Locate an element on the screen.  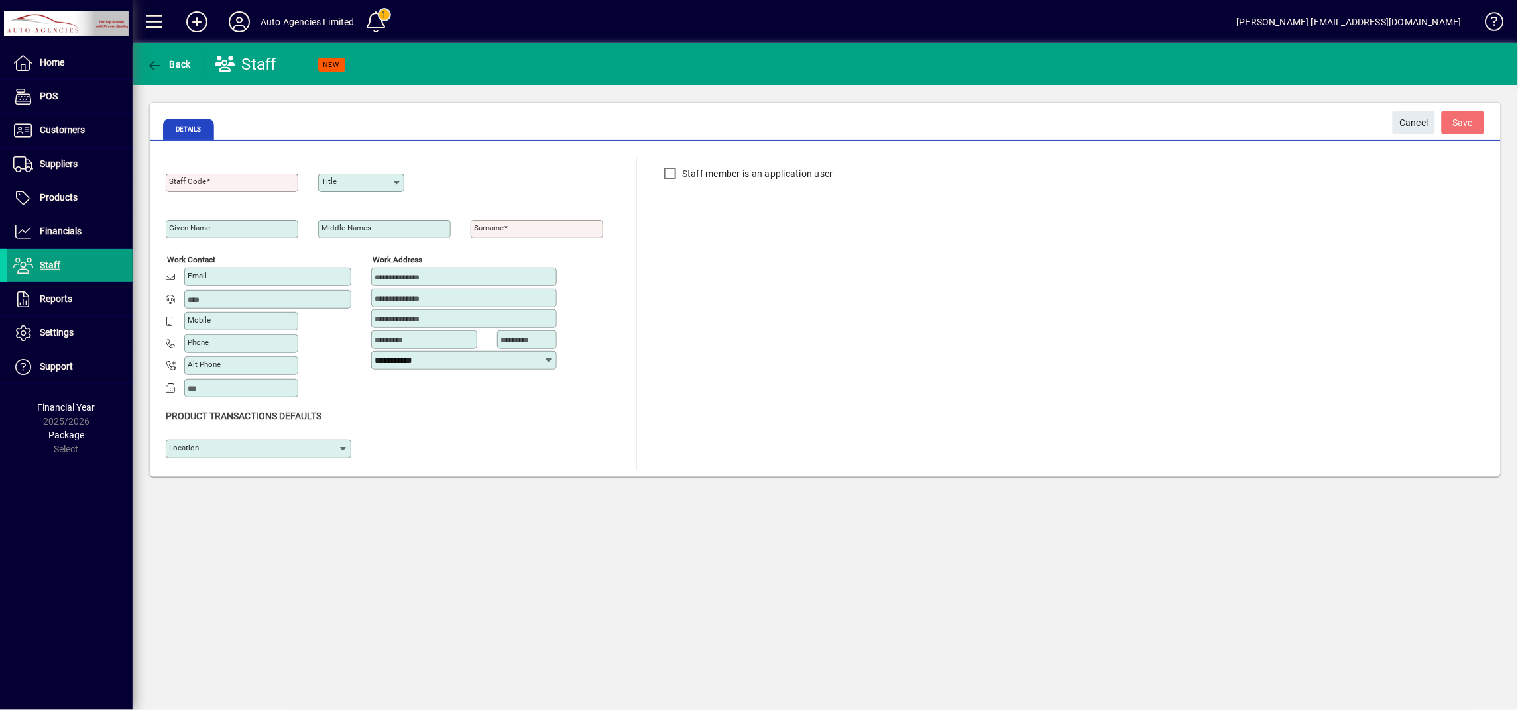
a: Suppliers is located at coordinates (70, 164).